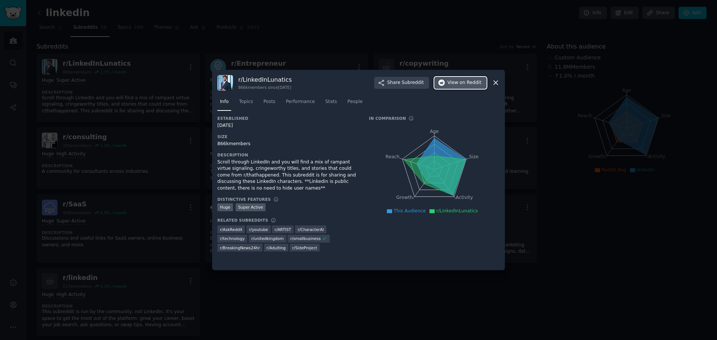 The width and height of the screenshot is (717, 340). Describe the element at coordinates (434, 131) in the screenshot. I see `tspan: Age` at that location.